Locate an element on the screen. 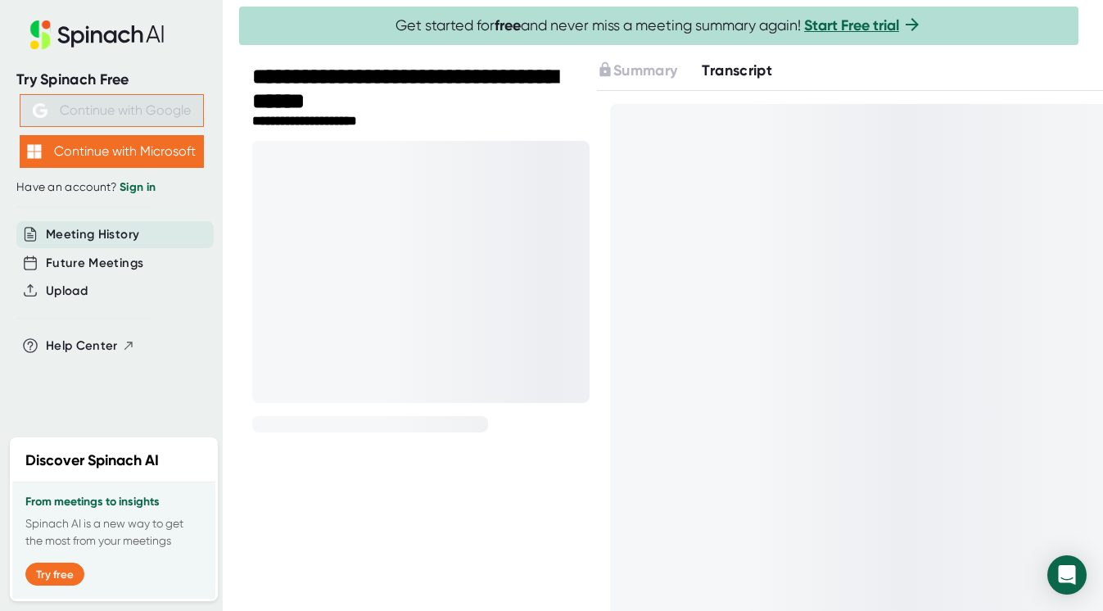 The width and height of the screenshot is (1103, 611). p: Spinach AI is a new way to get the most from your meetings is located at coordinates (114, 532).